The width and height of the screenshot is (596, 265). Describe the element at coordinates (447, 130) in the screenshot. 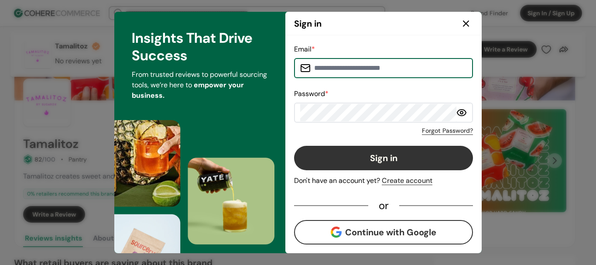

I see `a: Forgot Password?` at that location.